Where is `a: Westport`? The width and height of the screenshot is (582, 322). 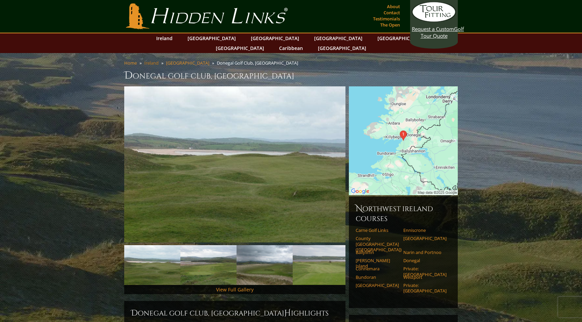 a: Westport is located at coordinates (425, 277).